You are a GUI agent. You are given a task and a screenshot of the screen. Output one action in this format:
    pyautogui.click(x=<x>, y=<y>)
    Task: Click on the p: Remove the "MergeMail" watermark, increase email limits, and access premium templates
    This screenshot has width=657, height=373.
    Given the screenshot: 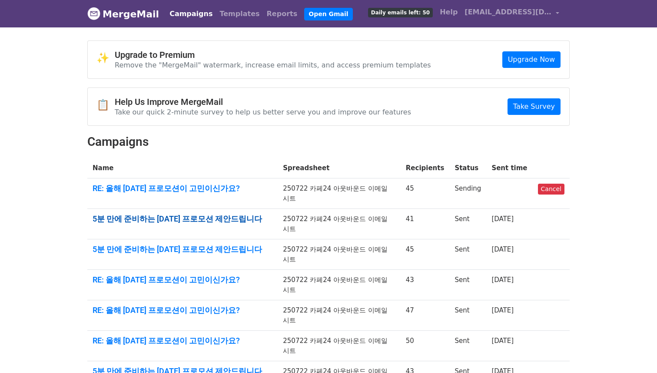 What is the action you would take?
    pyautogui.click(x=273, y=65)
    